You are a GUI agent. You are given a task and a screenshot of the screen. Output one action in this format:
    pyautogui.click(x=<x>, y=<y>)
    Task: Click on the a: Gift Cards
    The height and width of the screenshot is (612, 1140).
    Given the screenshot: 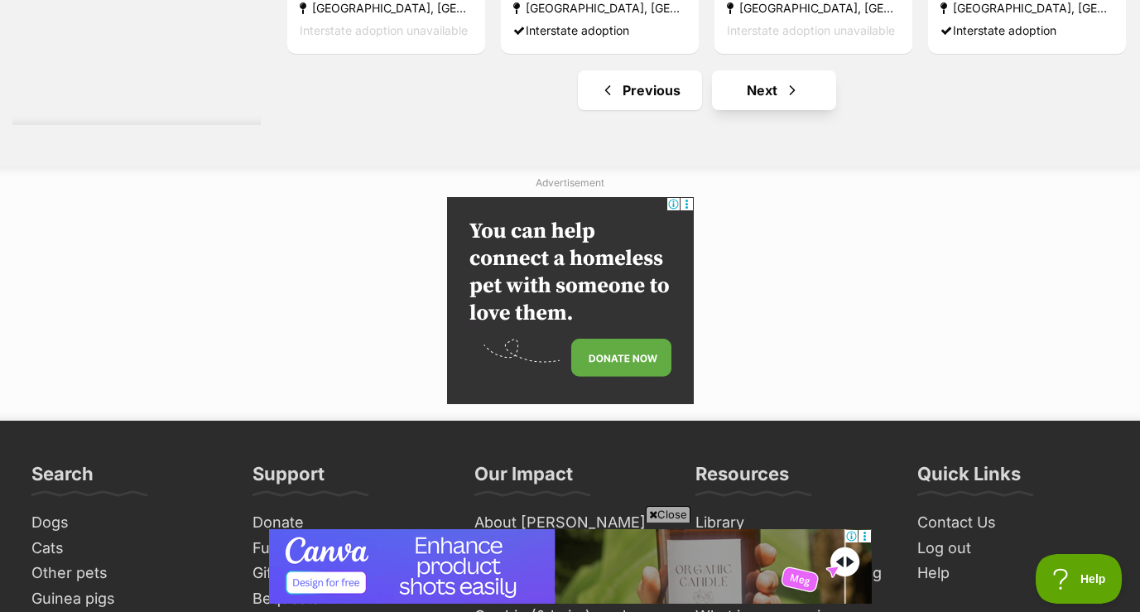 What is the action you would take?
    pyautogui.click(x=348, y=573)
    